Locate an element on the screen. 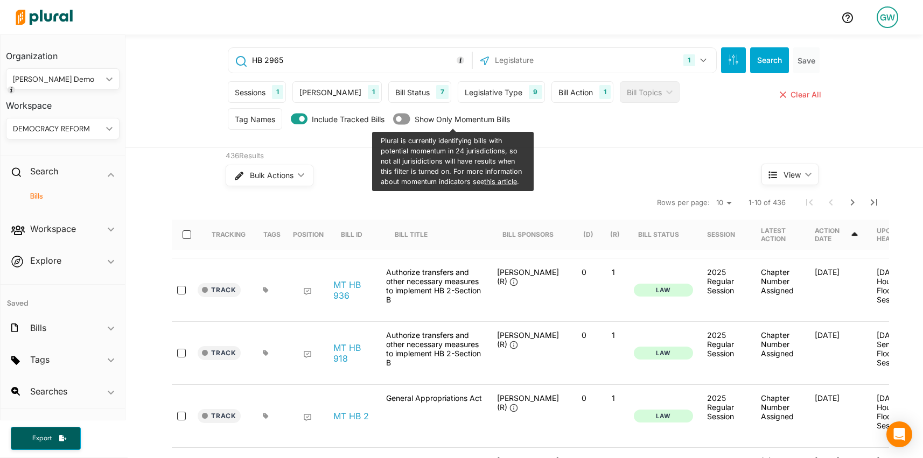 The width and height of the screenshot is (923, 458). button: Search is located at coordinates (769, 60).